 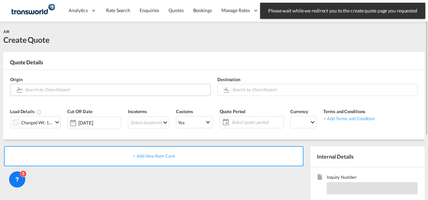 What do you see at coordinates (137, 111) in the screenshot?
I see `span: Incoterms` at bounding box center [137, 111].